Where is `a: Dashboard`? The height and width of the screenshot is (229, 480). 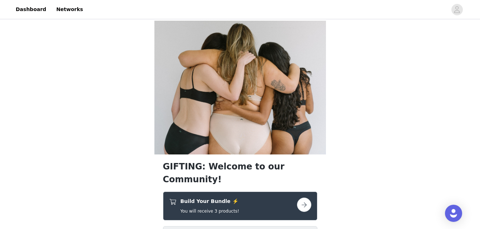 a: Dashboard is located at coordinates (31, 9).